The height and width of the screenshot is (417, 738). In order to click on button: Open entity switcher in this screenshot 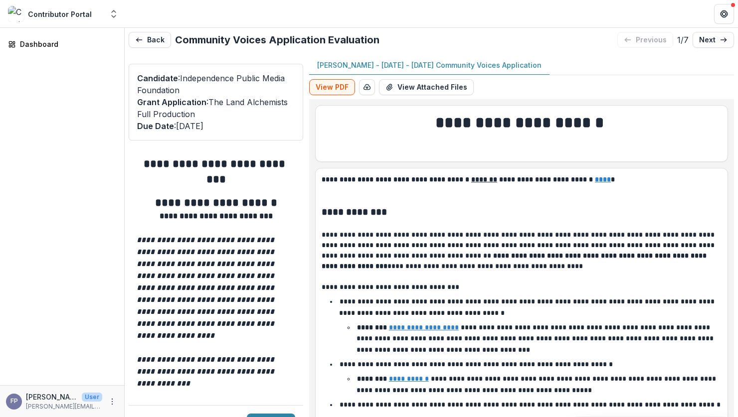, I will do `click(114, 14)`.